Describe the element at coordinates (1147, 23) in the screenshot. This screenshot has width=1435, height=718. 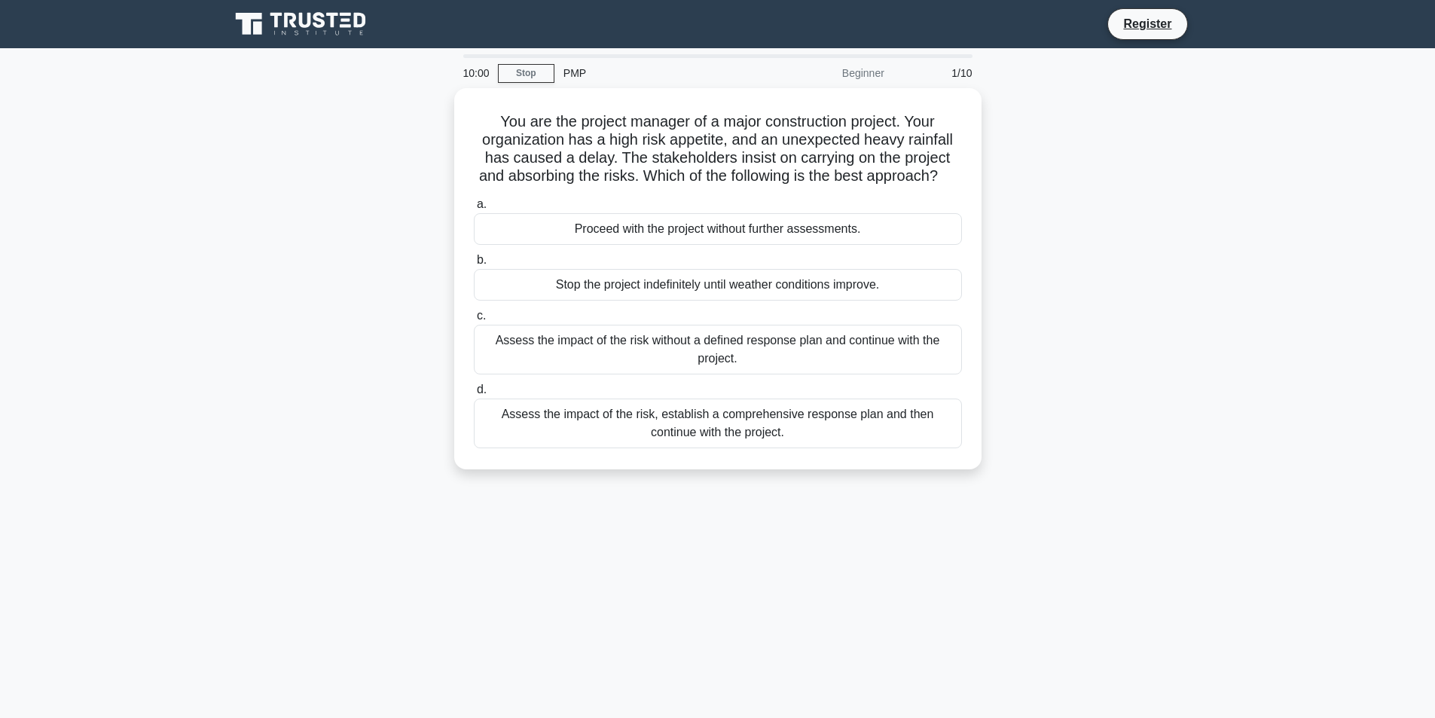
I see `a: Register` at that location.